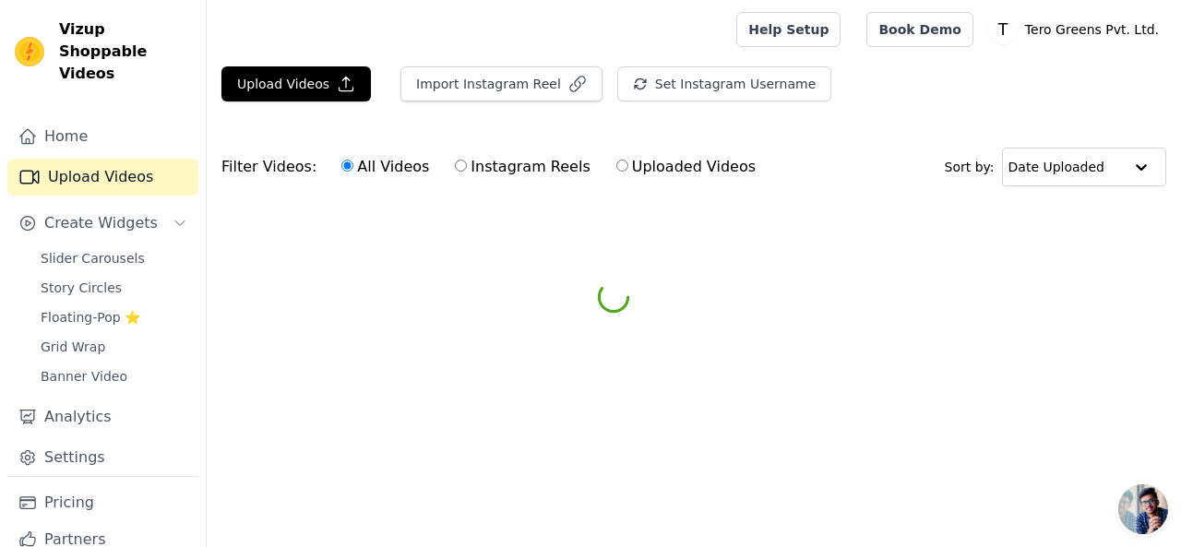  Describe the element at coordinates (102, 503) in the screenshot. I see `a: Pricing` at that location.